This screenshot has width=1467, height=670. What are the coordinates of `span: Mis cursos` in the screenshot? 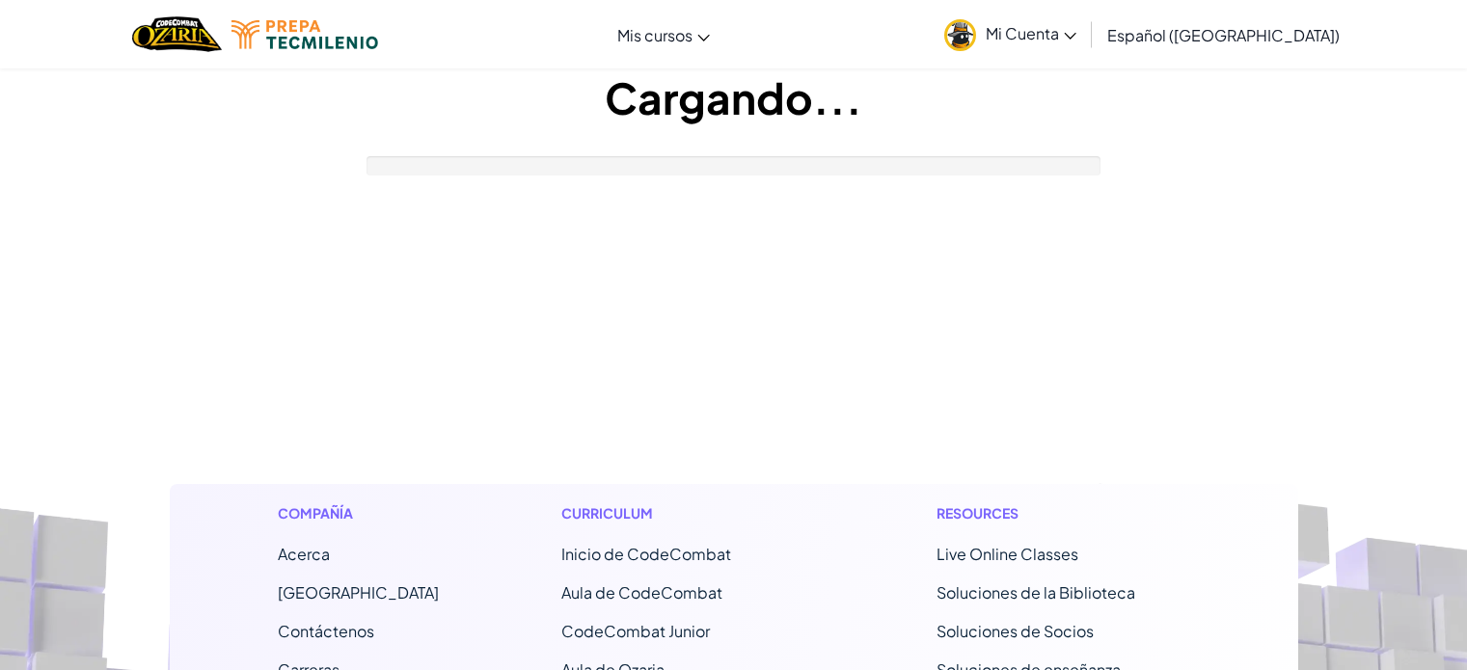 It's located at (655, 35).